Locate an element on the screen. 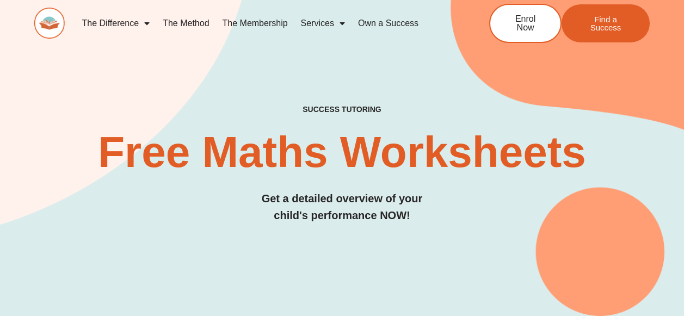  span: Find a Success is located at coordinates (605, 23).